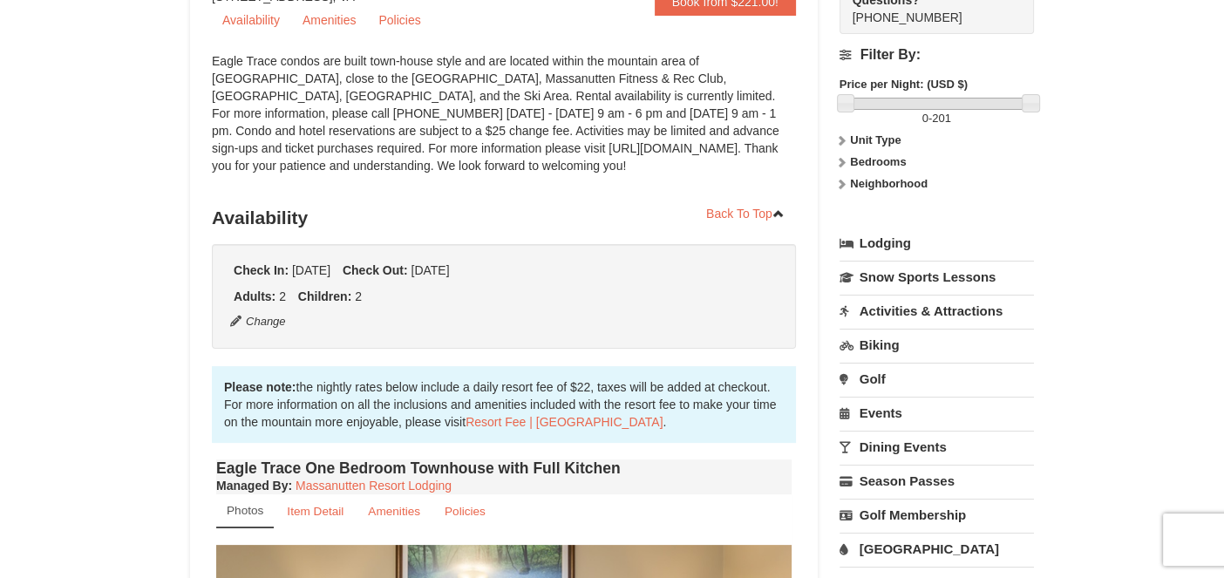 The height and width of the screenshot is (578, 1224). I want to click on h4: Filter By:, so click(936, 55).